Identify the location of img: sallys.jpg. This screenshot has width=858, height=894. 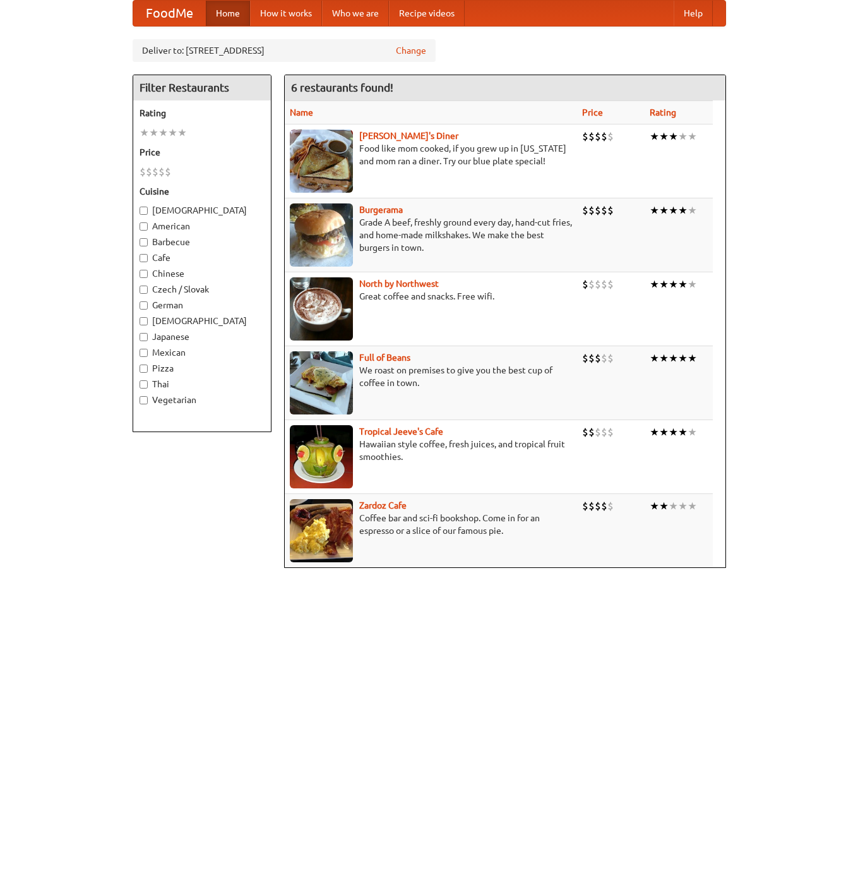
(321, 161).